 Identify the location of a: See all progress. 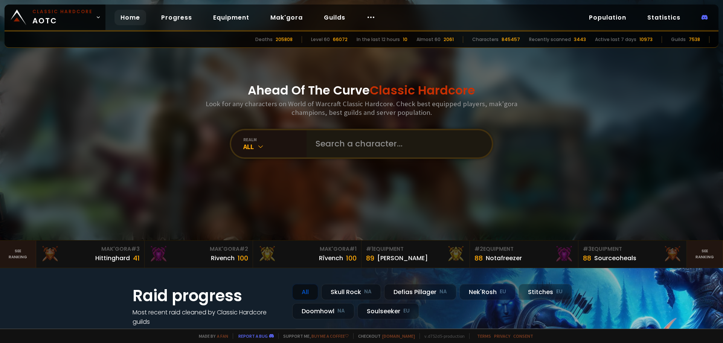
(157, 331).